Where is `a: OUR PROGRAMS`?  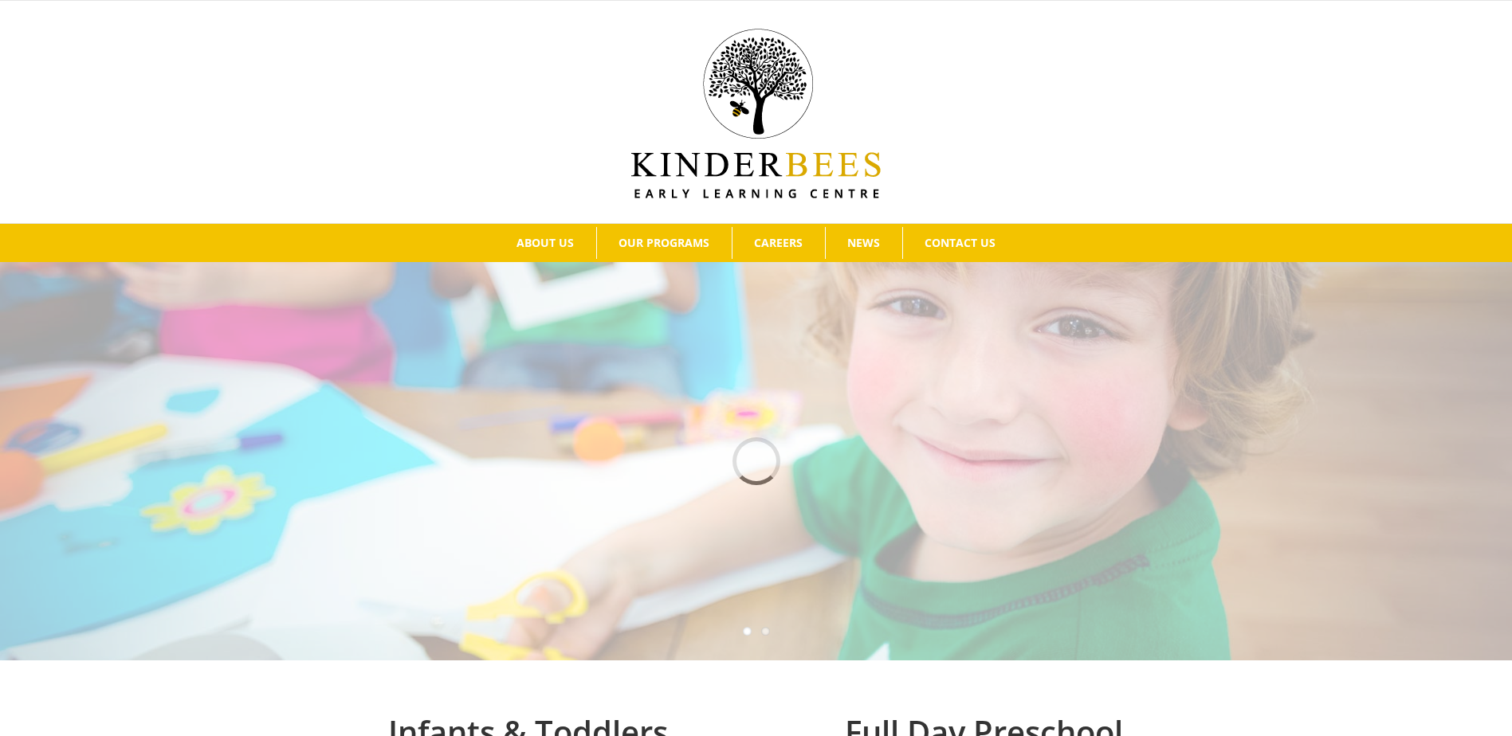 a: OUR PROGRAMS is located at coordinates (664, 243).